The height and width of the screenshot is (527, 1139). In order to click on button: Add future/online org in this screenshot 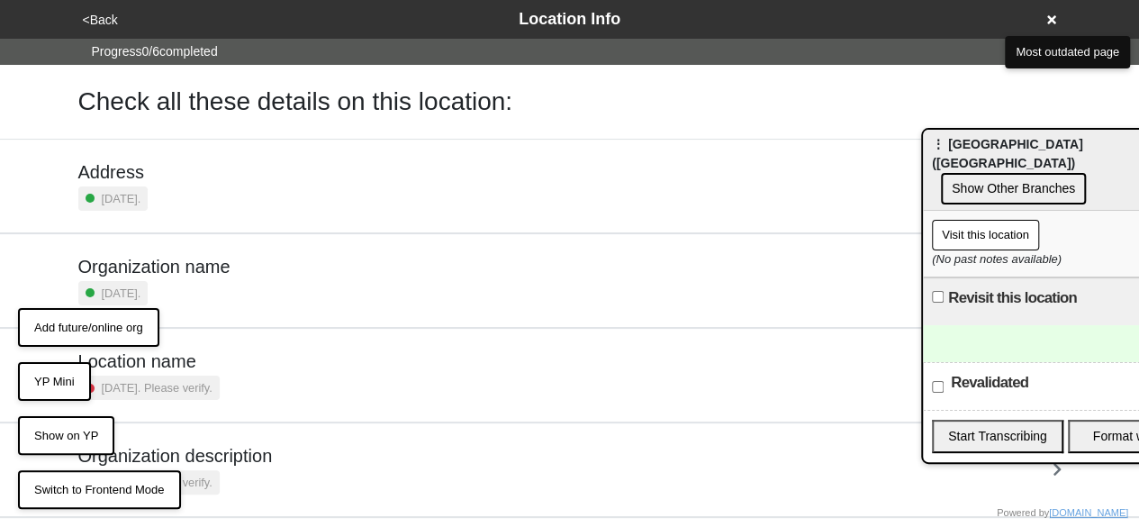, I will do `click(88, 328)`.